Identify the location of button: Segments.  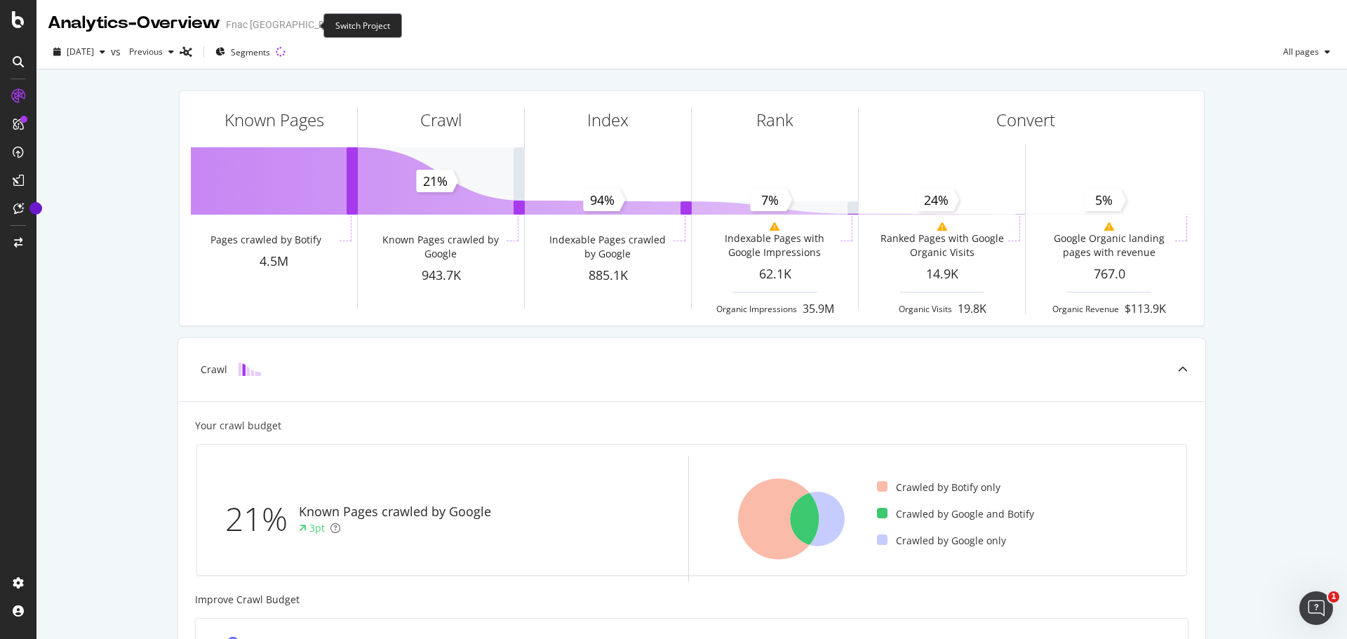
(243, 52).